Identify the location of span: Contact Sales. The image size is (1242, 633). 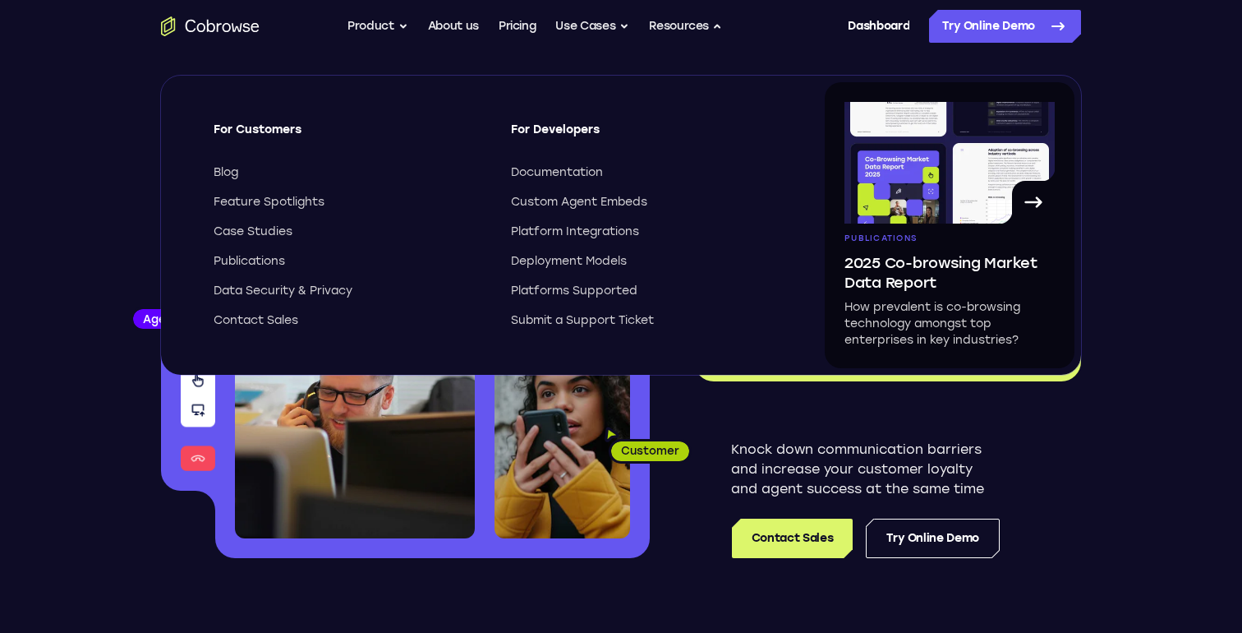
(255, 320).